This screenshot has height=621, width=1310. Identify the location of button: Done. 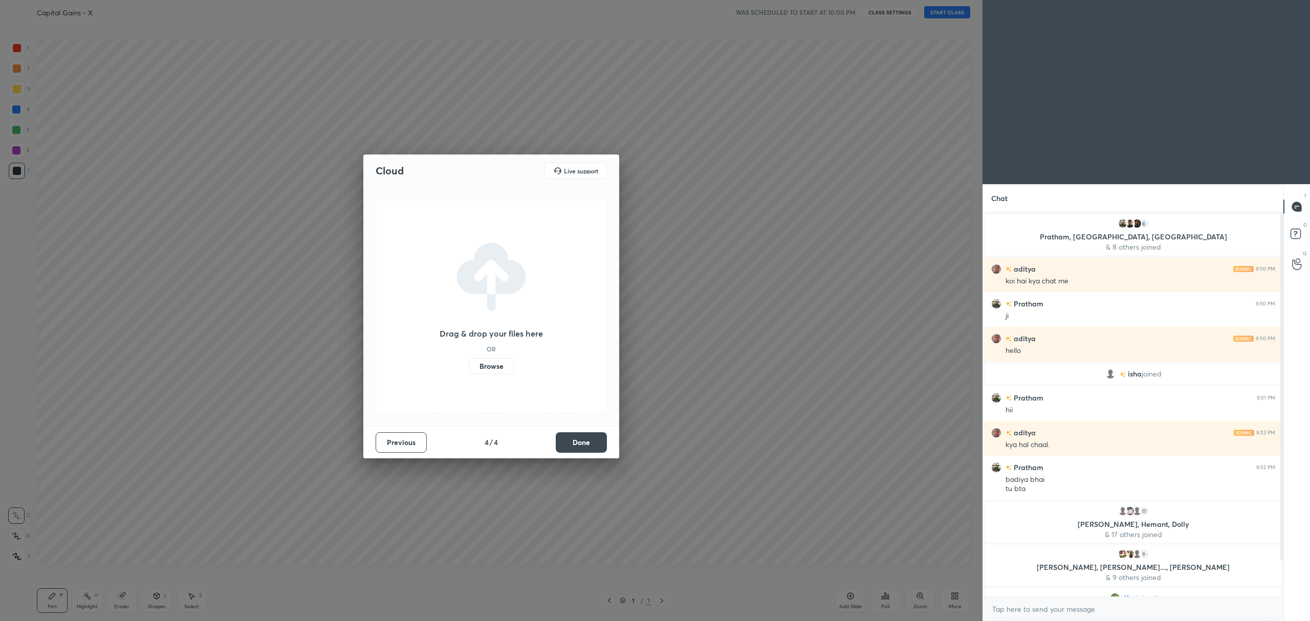
(581, 443).